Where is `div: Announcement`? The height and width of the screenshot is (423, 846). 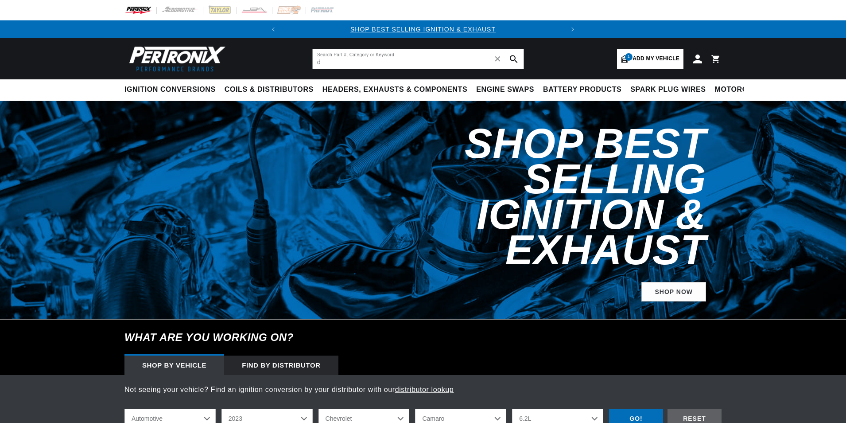
div: Announcement is located at coordinates (423, 29).